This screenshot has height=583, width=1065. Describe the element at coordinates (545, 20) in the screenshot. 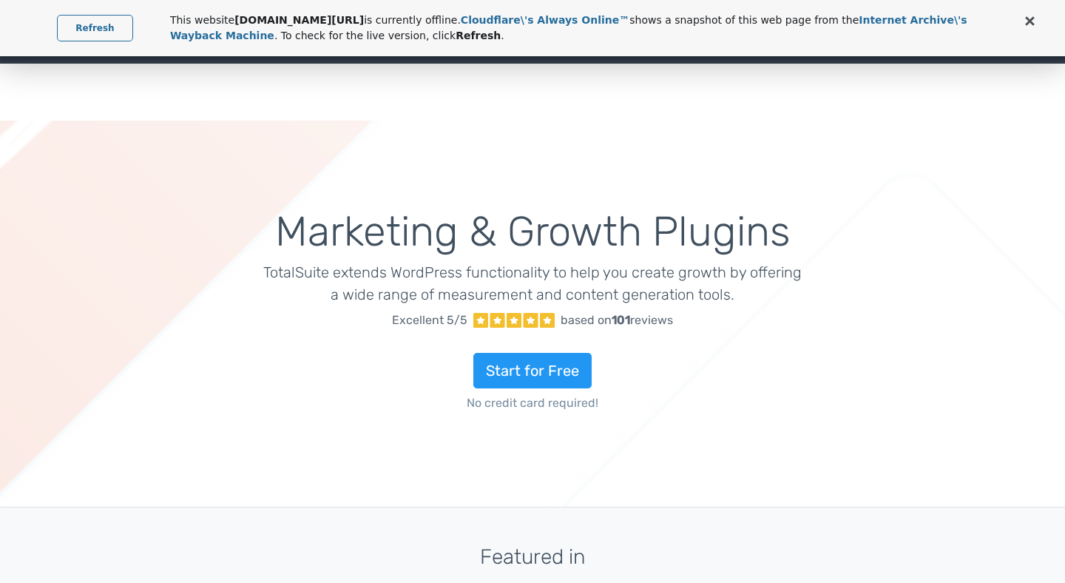

I see `a: Cloudflare\'s Always Online™` at that location.